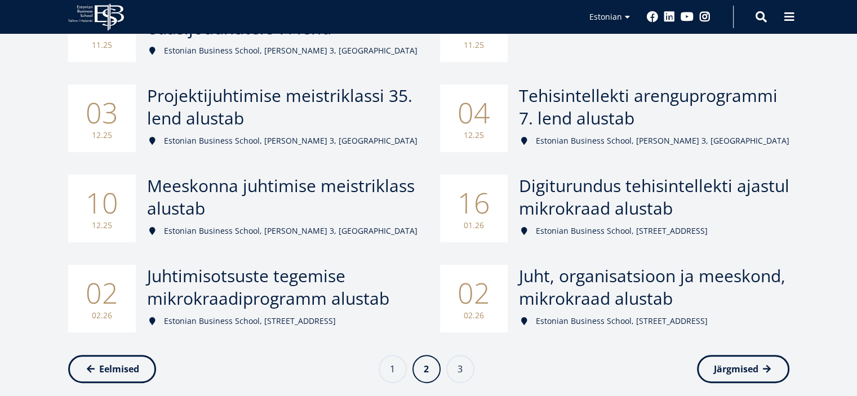 The width and height of the screenshot is (857, 396). What do you see at coordinates (705, 17) in the screenshot?
I see `a: Instagram` at bounding box center [705, 17].